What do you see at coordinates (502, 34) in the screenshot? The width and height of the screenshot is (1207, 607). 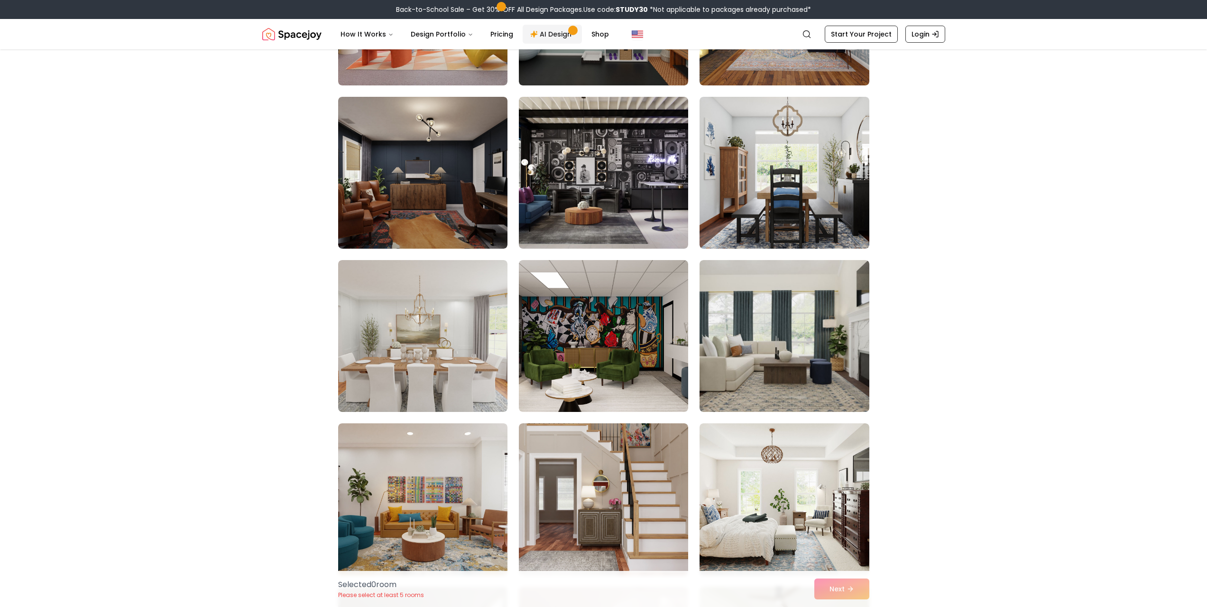 I see `a: Pricing` at bounding box center [502, 34].